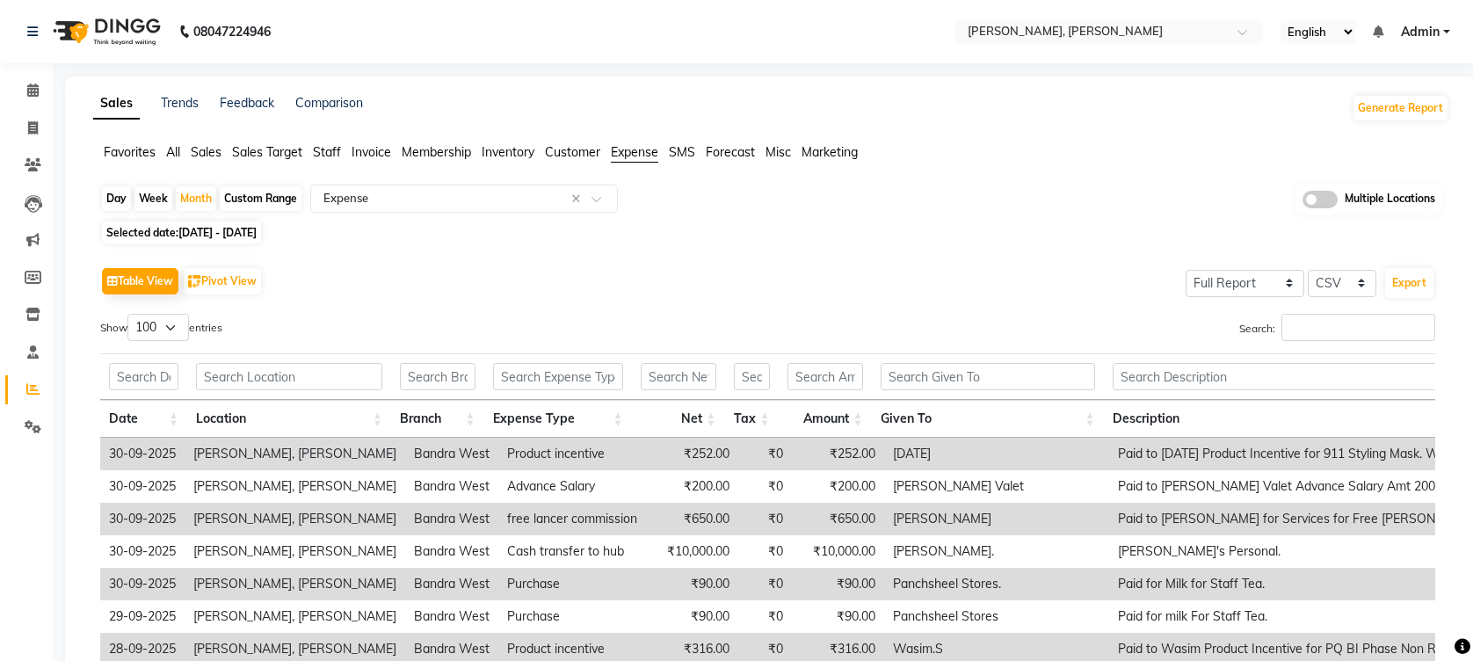 Image resolution: width=1473 pixels, height=661 pixels. Describe the element at coordinates (194, 281) in the screenshot. I see `img: pivot.png` at that location.